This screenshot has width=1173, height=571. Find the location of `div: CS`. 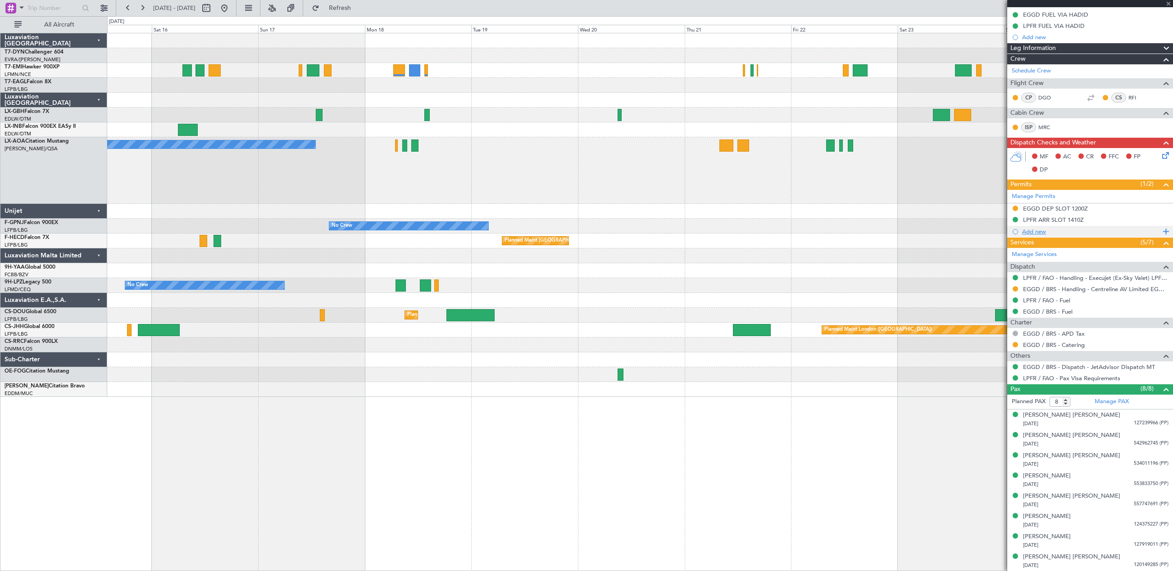

div: CS is located at coordinates (1118, 98).